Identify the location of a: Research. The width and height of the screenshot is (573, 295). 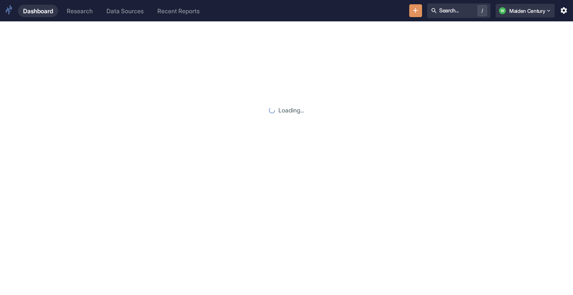
(80, 11).